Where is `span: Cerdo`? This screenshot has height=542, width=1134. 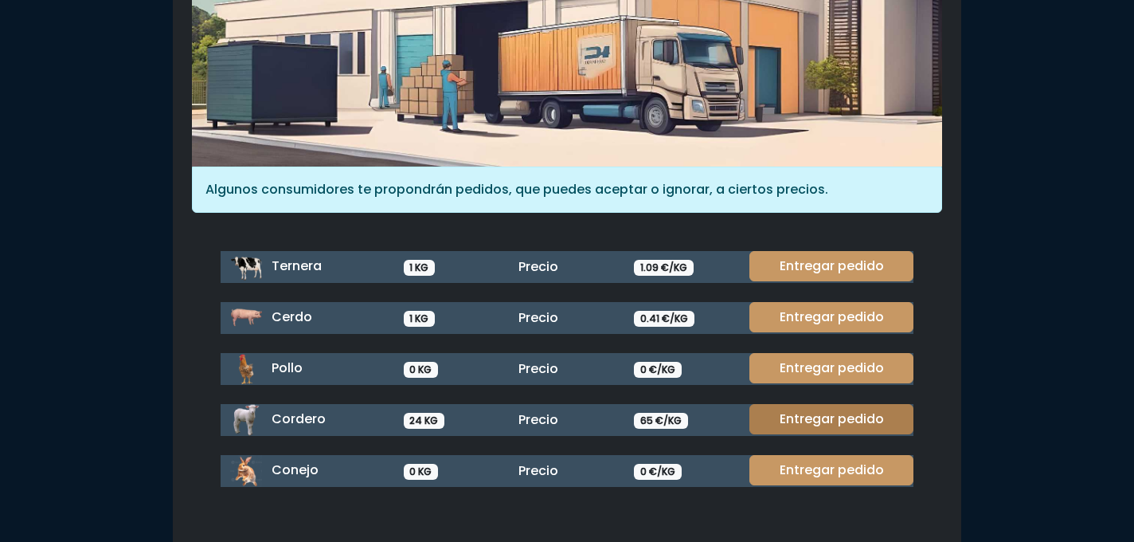 span: Cerdo is located at coordinates (292, 316).